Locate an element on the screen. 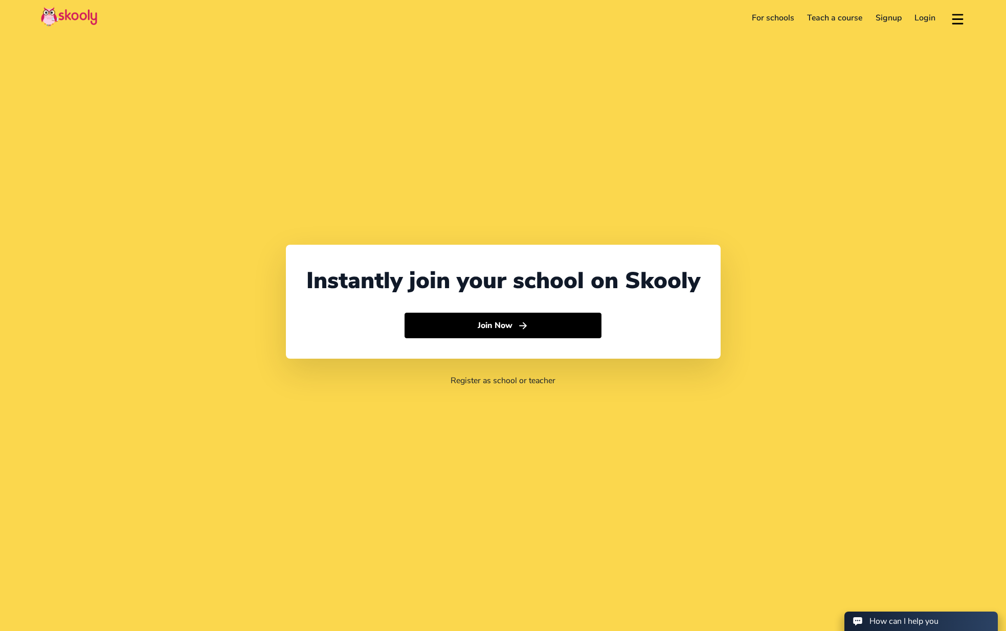 The width and height of the screenshot is (1006, 631). div: Instantly join your school on Skooly is located at coordinates (503, 281).